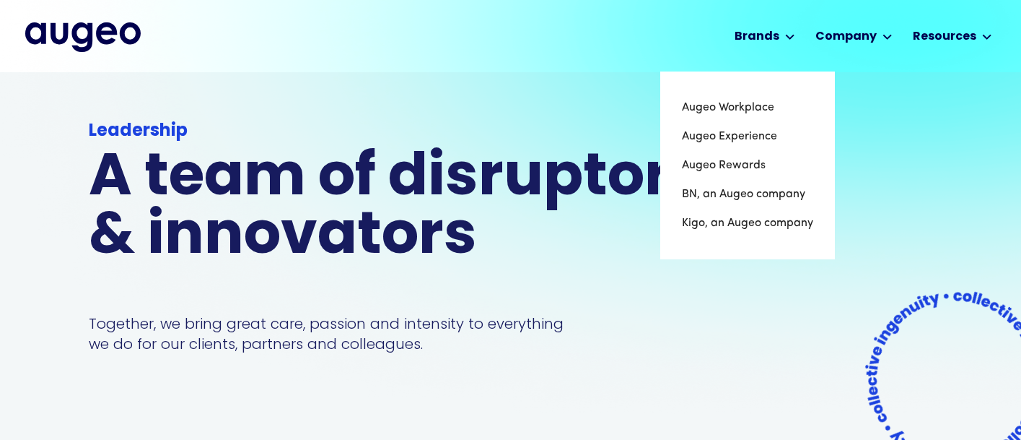 The image size is (1021, 440). What do you see at coordinates (748, 136) in the screenshot?
I see `a: Augeo Experience` at bounding box center [748, 136].